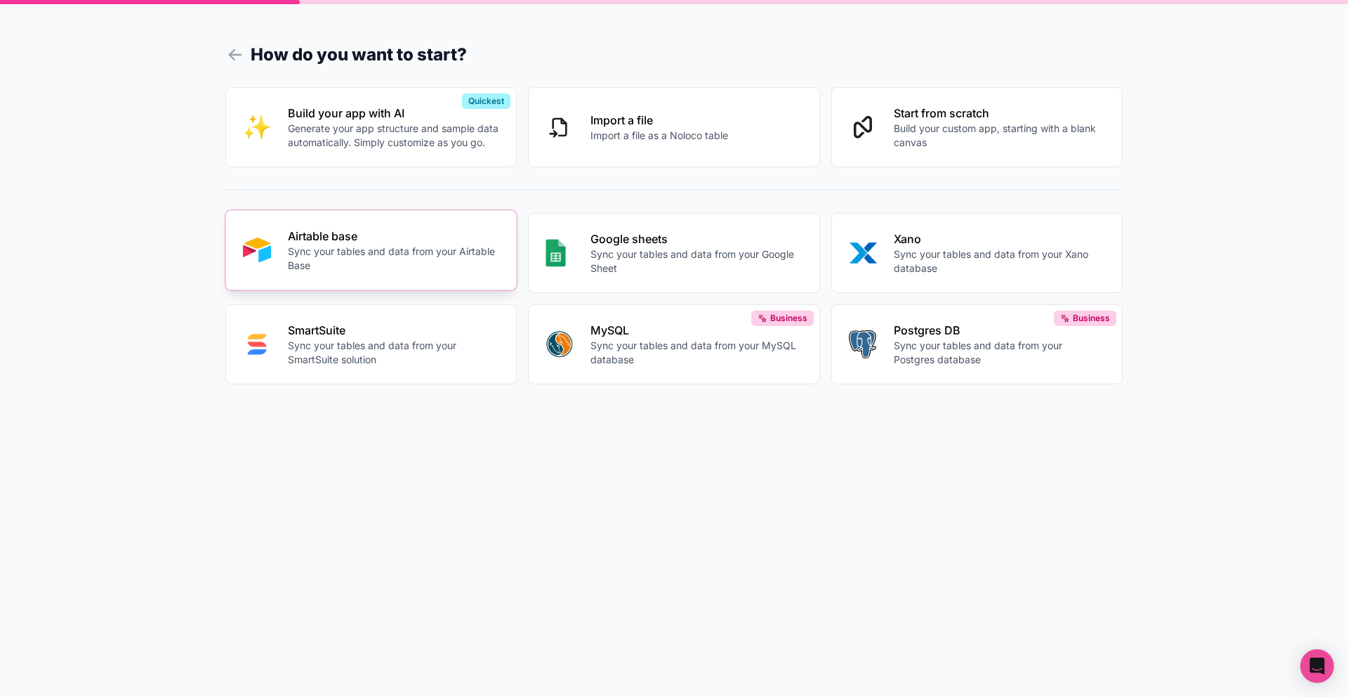 This screenshot has width=1348, height=697. Describe the element at coordinates (697, 239) in the screenshot. I see `p: Google sheets` at that location.